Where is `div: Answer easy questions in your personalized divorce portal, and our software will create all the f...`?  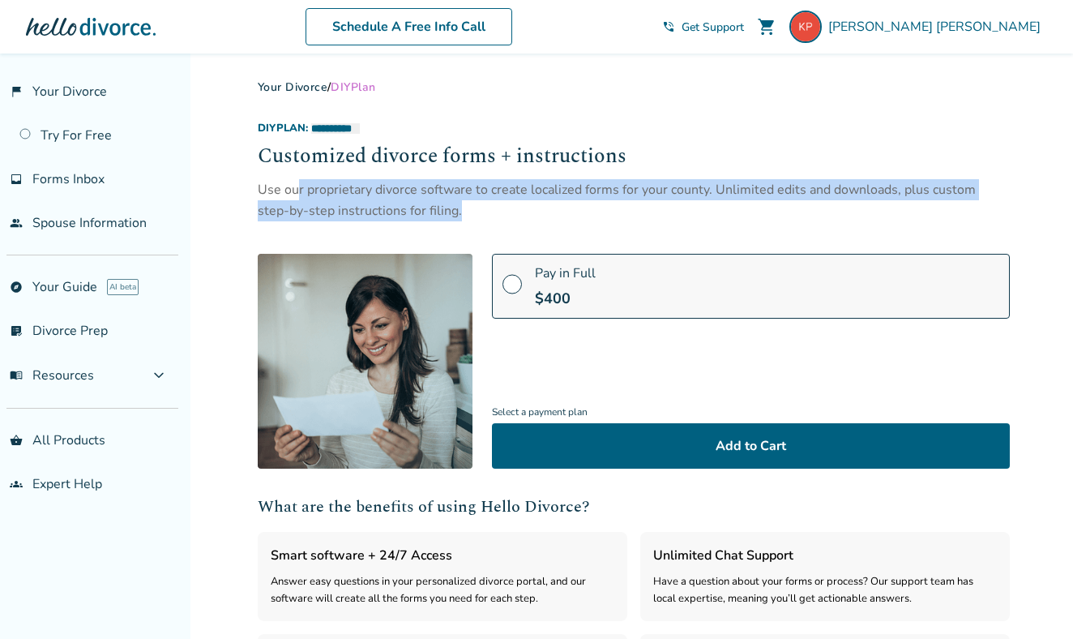 div: Answer easy questions in your personalized divorce portal, and our software will create all the f... is located at coordinates (443, 590).